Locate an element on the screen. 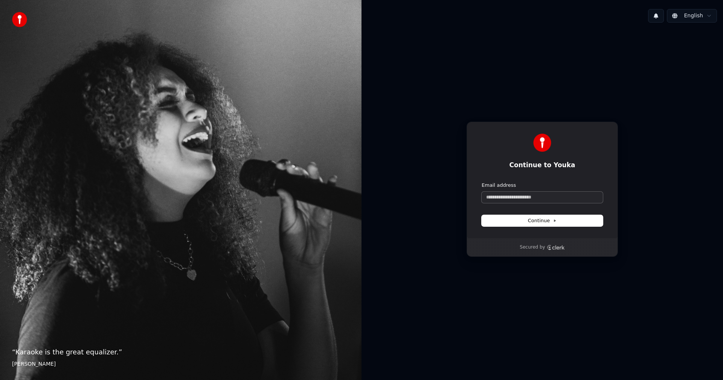  img: Youka is located at coordinates (542, 143).